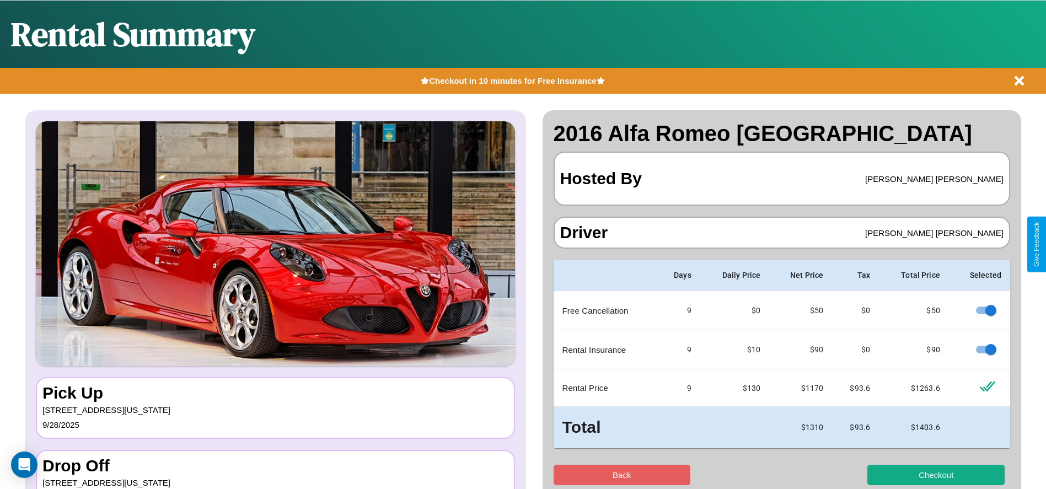 The width and height of the screenshot is (1046, 489). What do you see at coordinates (801, 275) in the screenshot?
I see `th: Net Price` at bounding box center [801, 275].